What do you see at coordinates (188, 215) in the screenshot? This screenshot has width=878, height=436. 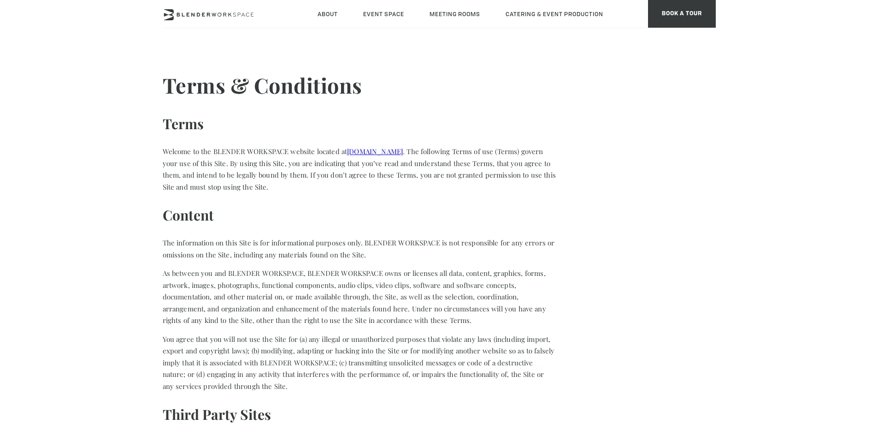 I see `strong: Content` at bounding box center [188, 215].